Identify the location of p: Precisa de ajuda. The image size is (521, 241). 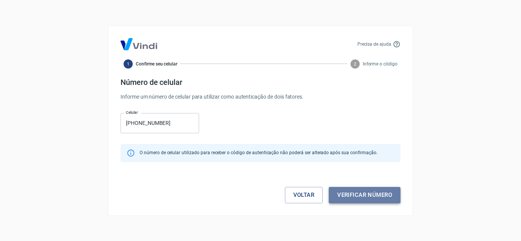
(374, 44).